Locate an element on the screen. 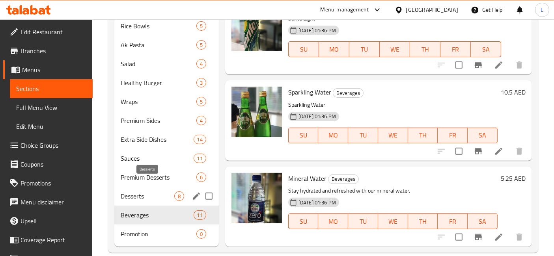 The height and width of the screenshot is (256, 554). div: Salad4 is located at coordinates (166, 64).